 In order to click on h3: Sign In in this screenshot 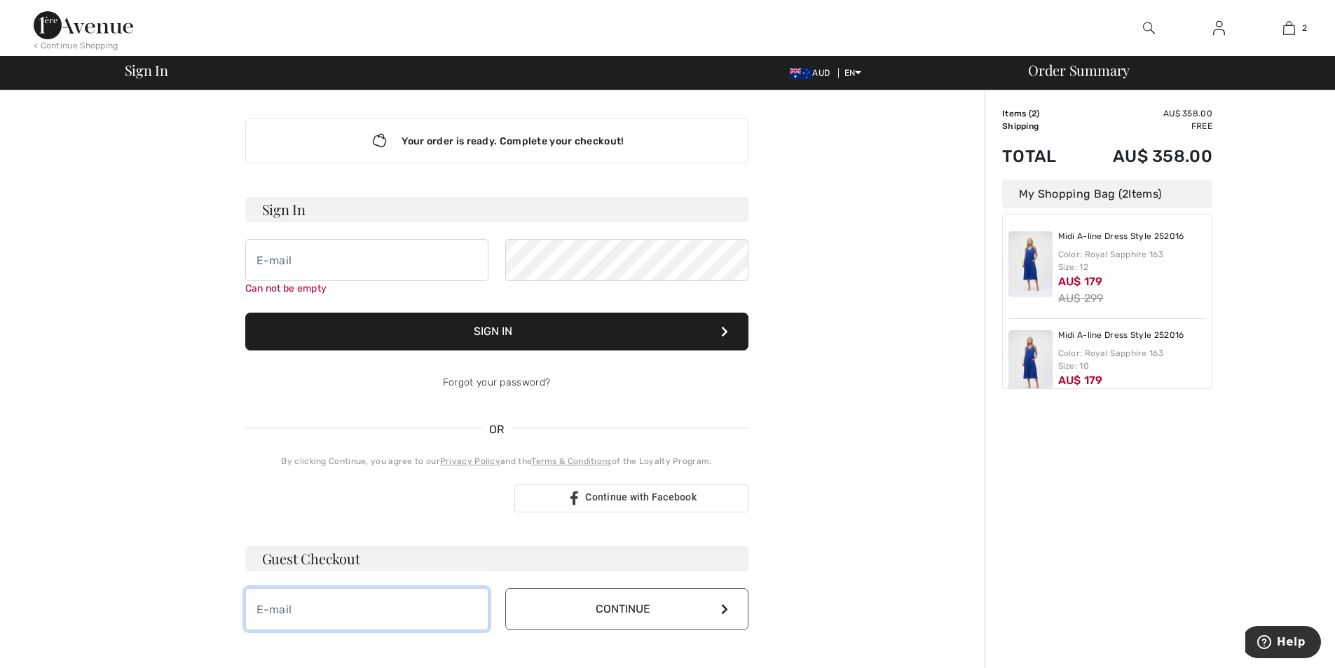, I will do `click(497, 210)`.